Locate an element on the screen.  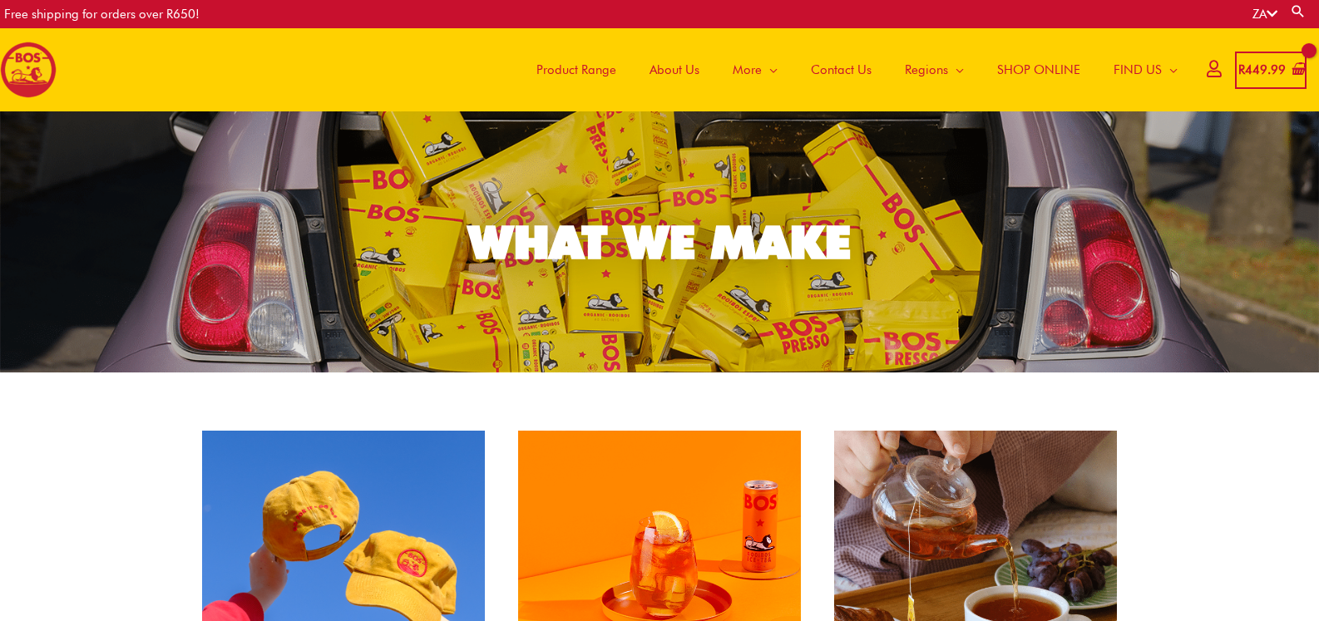
span: Contact Us is located at coordinates (841, 70).